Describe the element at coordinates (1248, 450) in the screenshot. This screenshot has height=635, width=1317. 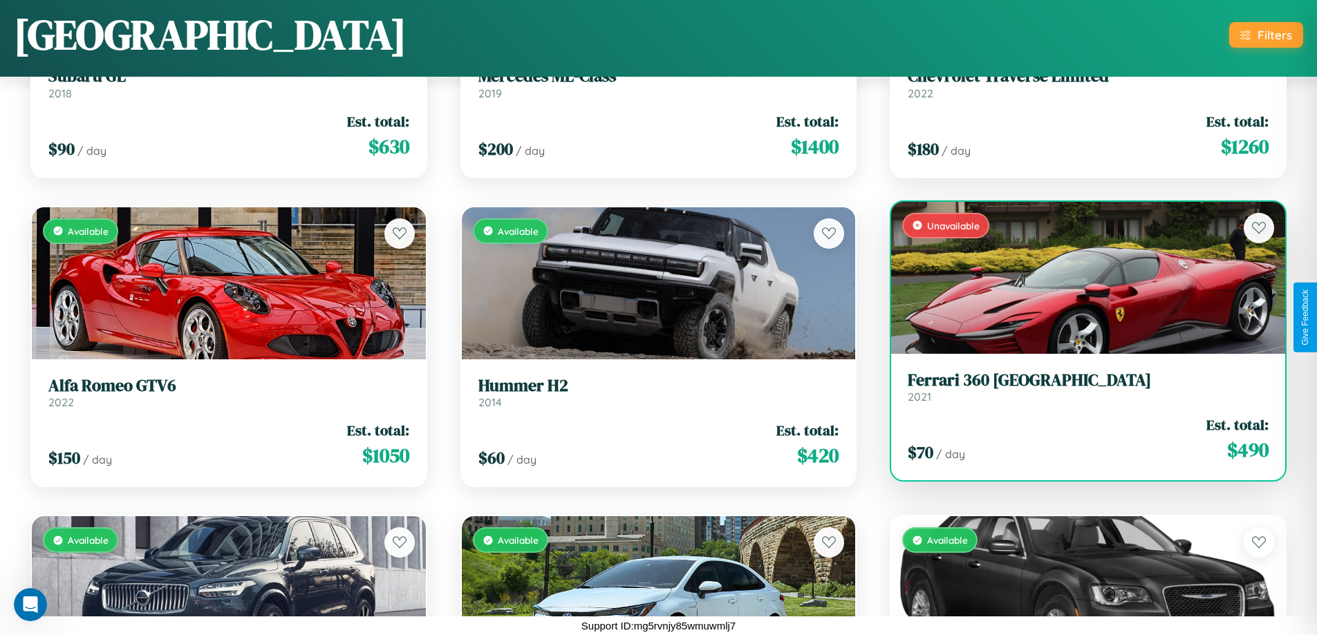
I see `span: $ 490` at that location.